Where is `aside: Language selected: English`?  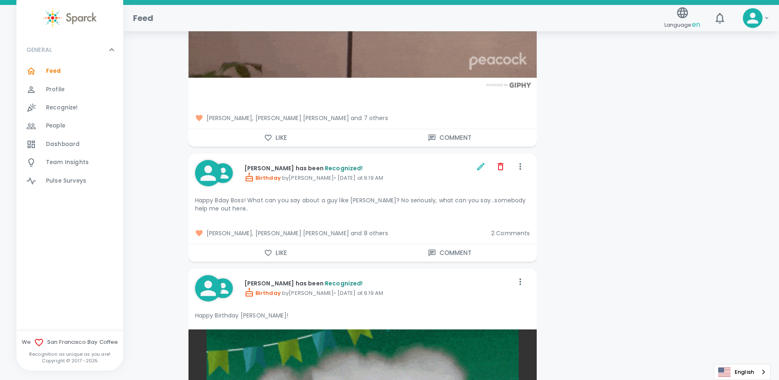
aside: Language selected: English is located at coordinates (742, 371).